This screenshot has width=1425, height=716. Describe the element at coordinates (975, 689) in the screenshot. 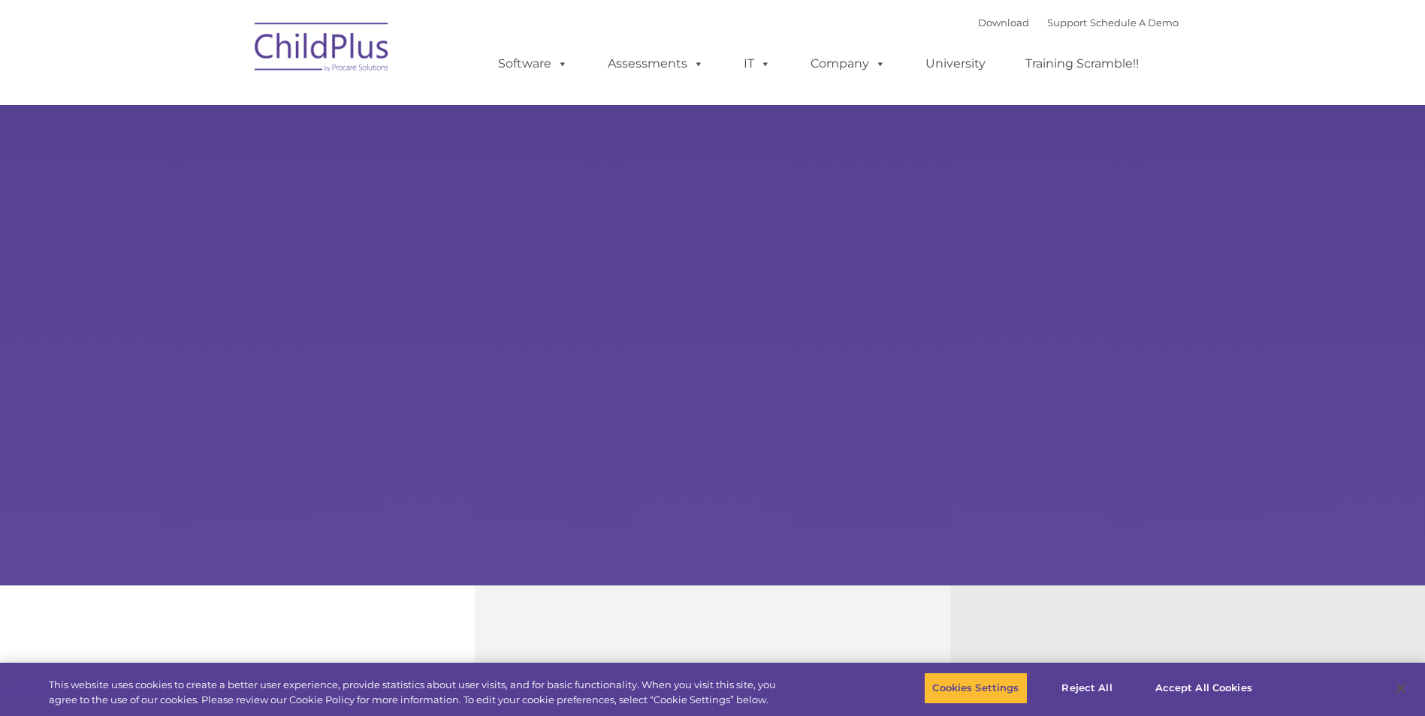

I see `button: Cookies Settings` at that location.